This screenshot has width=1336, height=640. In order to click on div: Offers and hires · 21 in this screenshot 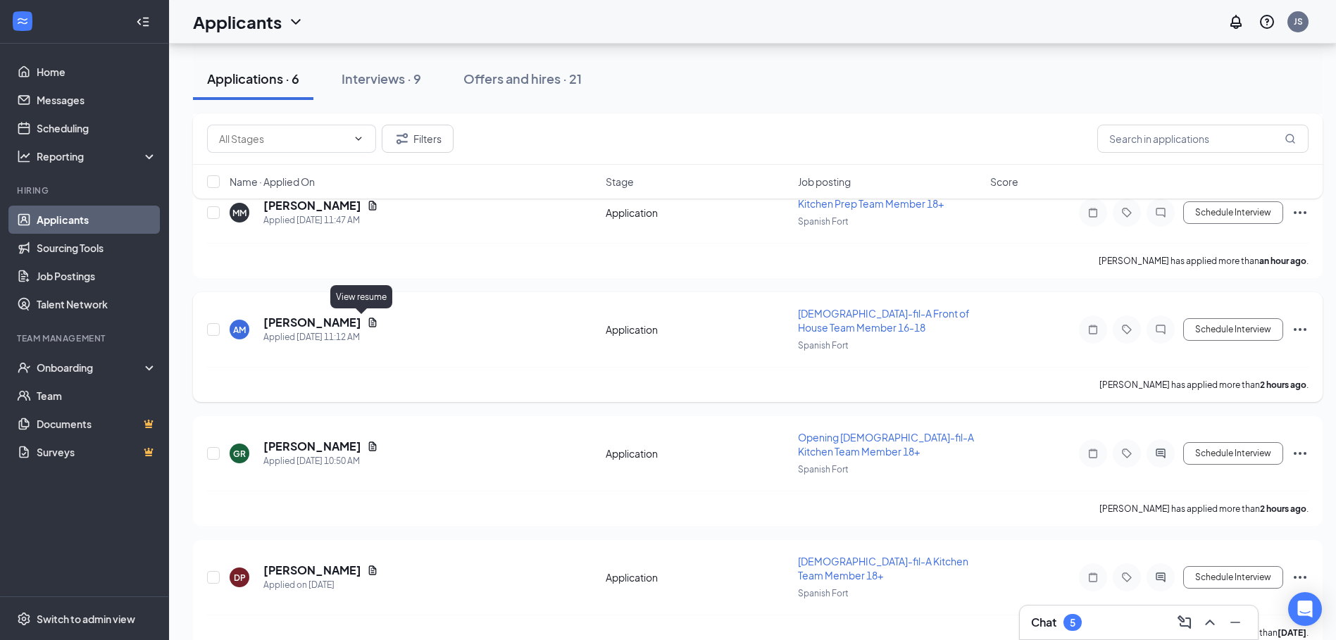, I will do `click(523, 78)`.